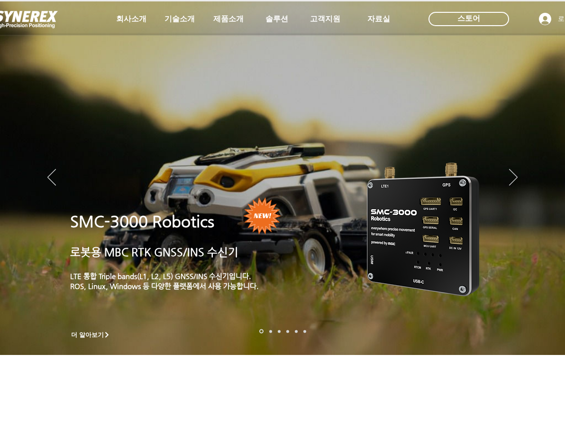  I want to click on a: 솔루션, so click(277, 19).